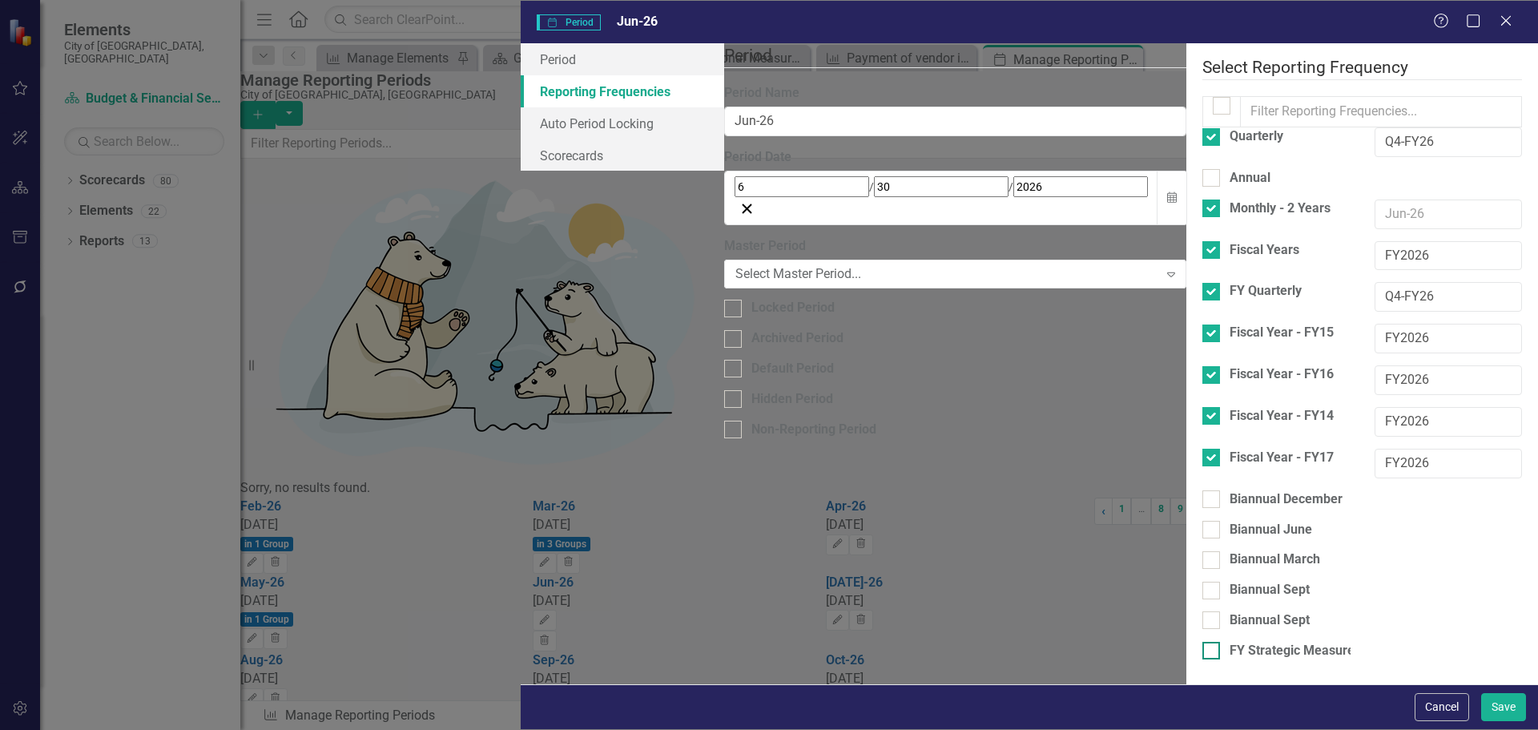 This screenshot has width=1538, height=730. I want to click on legend: Period, so click(955, 55).